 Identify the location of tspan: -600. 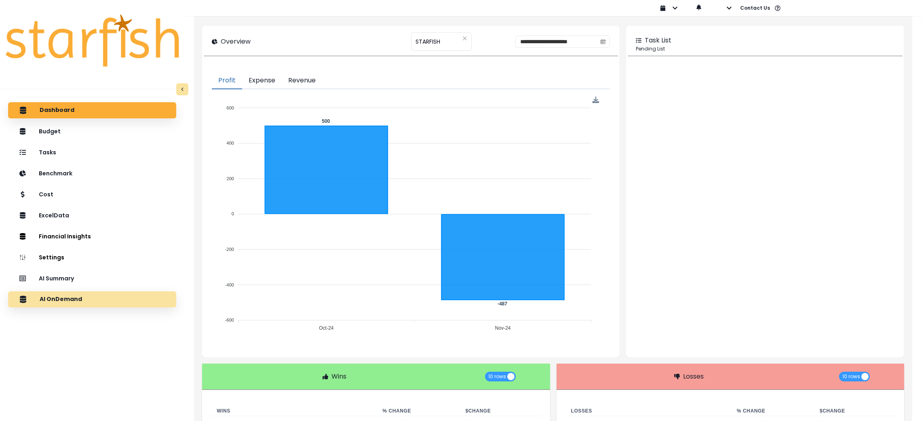
(230, 320).